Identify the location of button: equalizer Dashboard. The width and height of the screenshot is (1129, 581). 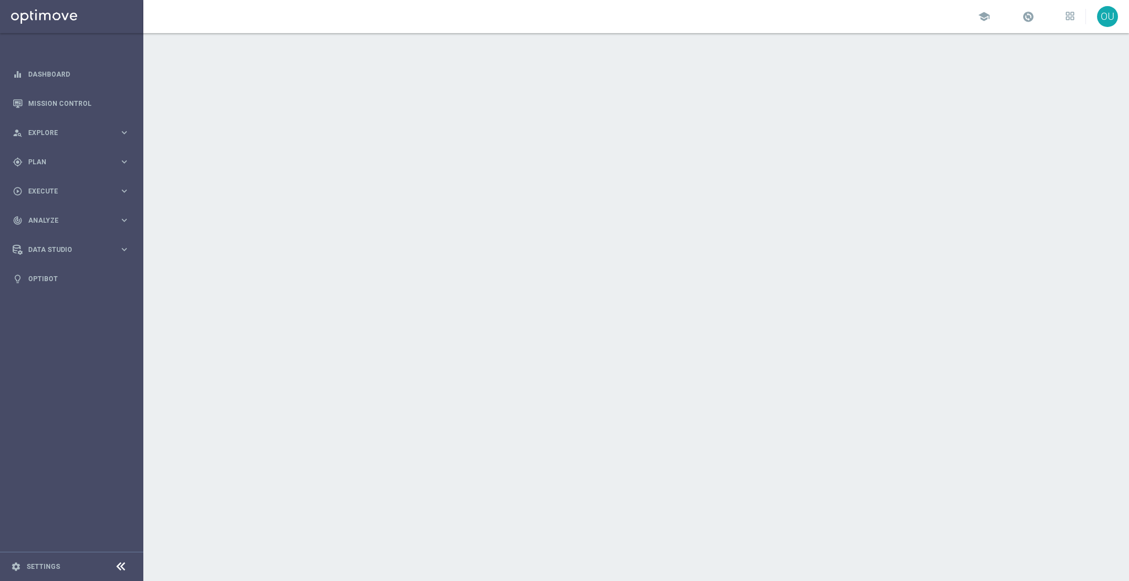
(71, 74).